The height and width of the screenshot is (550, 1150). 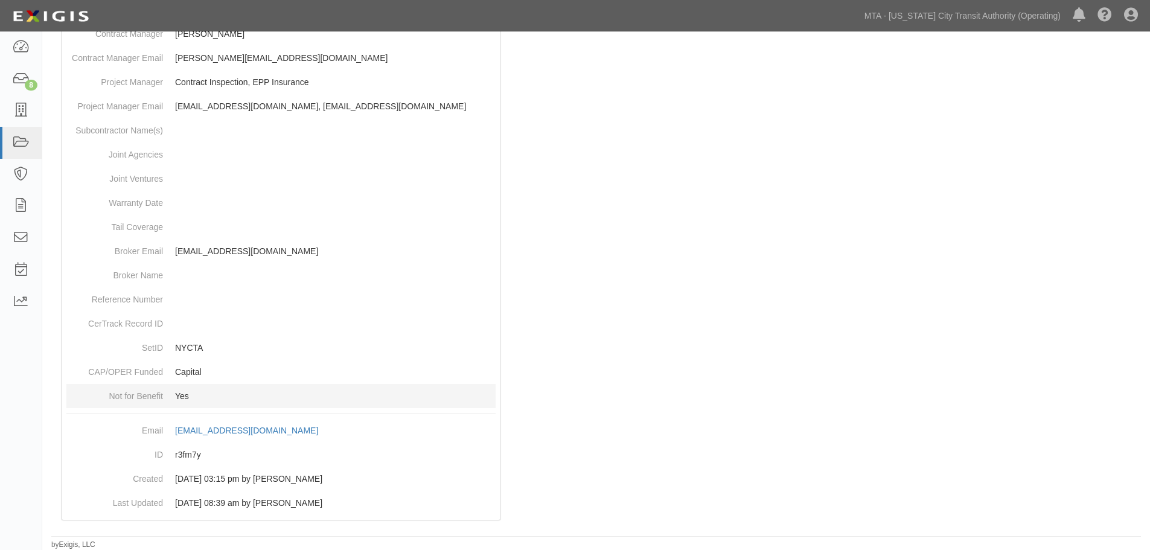 What do you see at coordinates (115, 393) in the screenshot?
I see `dt: Not for Benefit` at bounding box center [115, 393].